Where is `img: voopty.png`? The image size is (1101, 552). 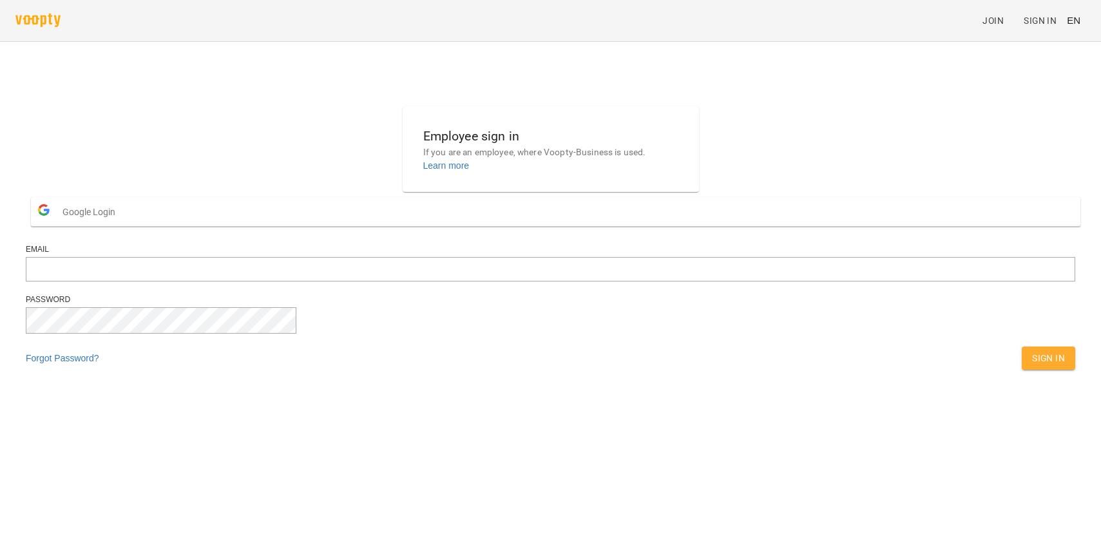 img: voopty.png is located at coordinates (38, 20).